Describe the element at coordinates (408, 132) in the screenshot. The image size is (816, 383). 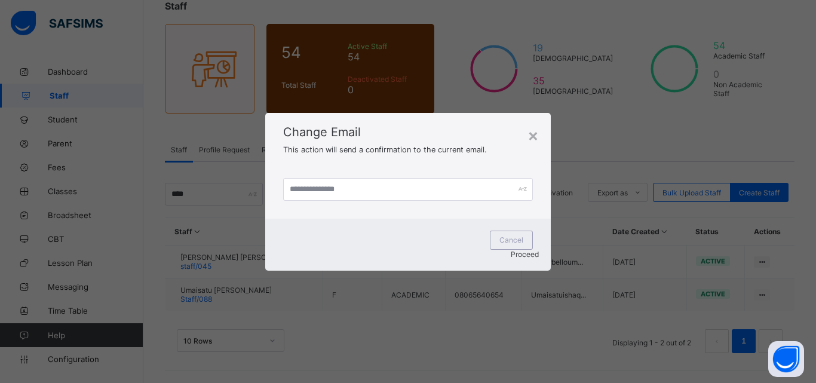
I see `span: Change Email` at that location.